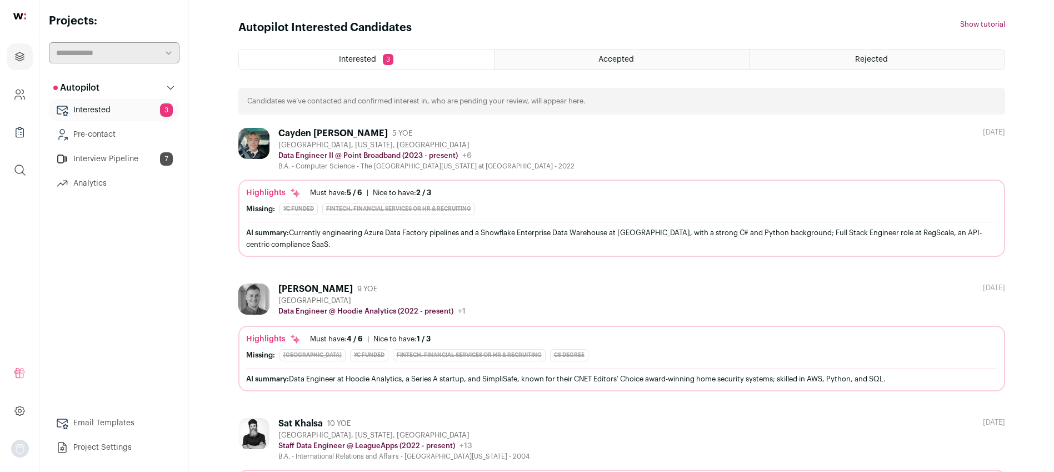 The height and width of the screenshot is (472, 1054). Describe the element at coordinates (355, 192) in the screenshot. I see `span: 5 / 6` at that location.